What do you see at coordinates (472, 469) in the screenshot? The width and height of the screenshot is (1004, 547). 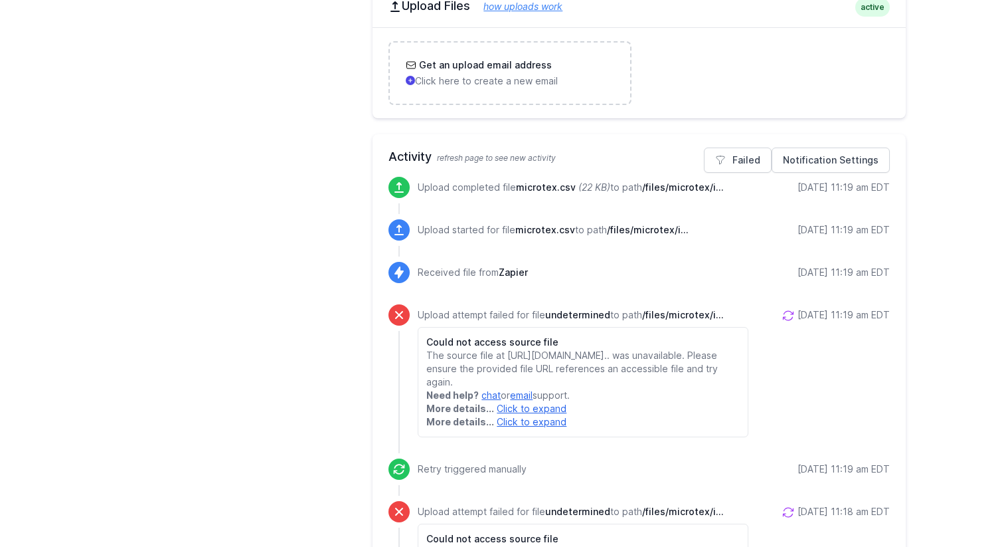 I see `p: Retry triggered manually` at bounding box center [472, 469].